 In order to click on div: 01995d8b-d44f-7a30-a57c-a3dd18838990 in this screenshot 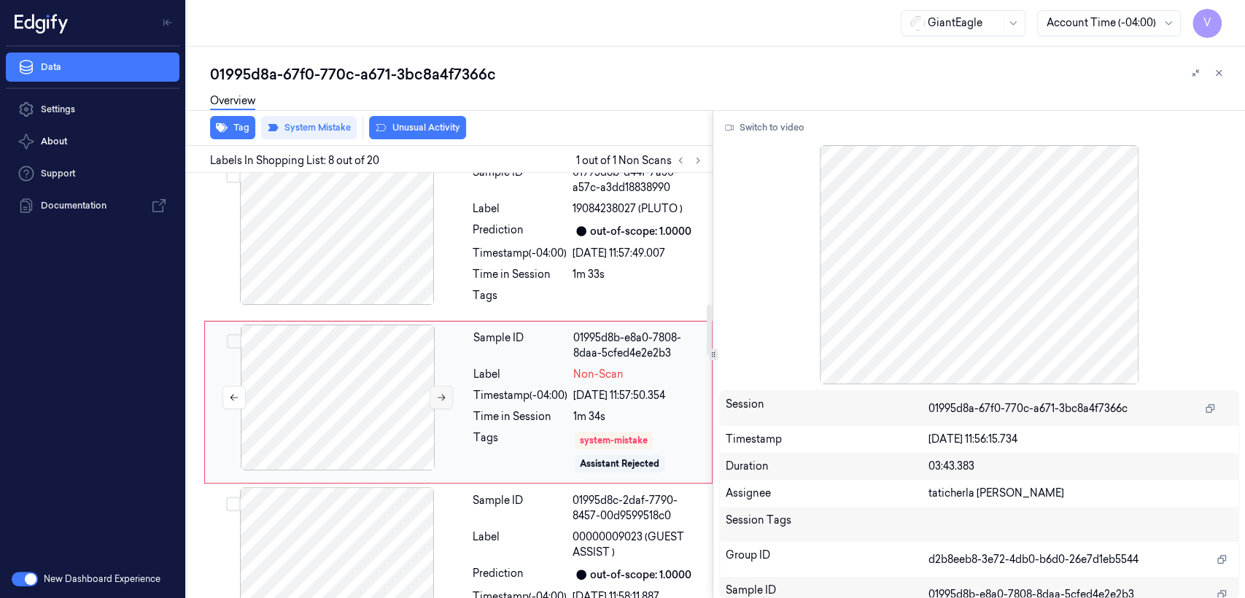, I will do `click(638, 180)`.